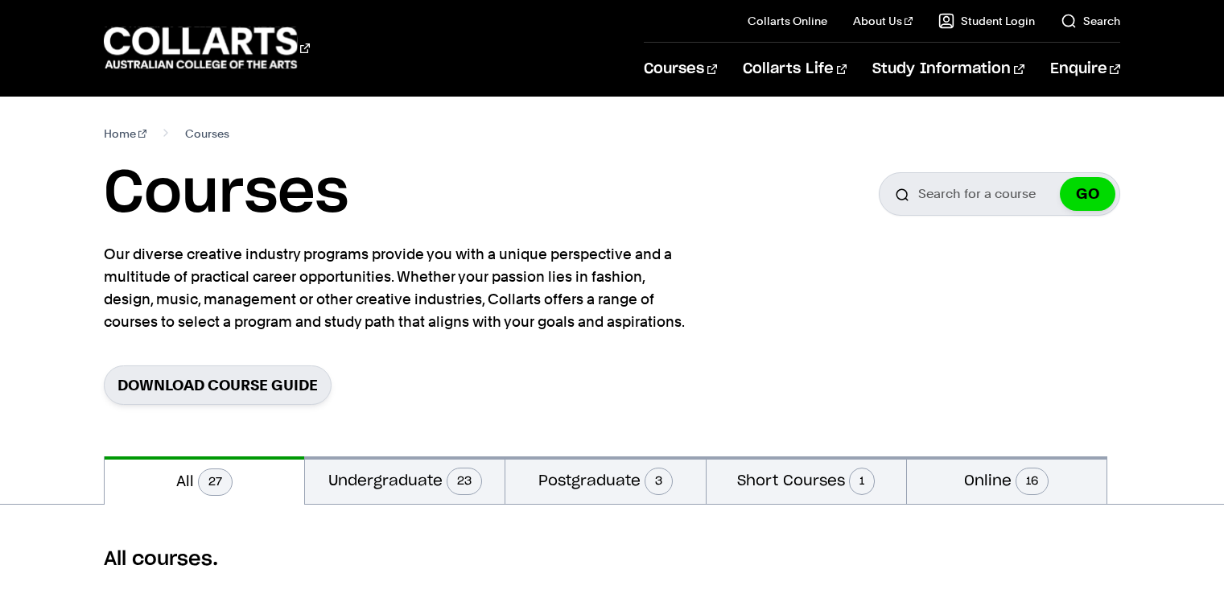  I want to click on button: GO, so click(1087, 194).